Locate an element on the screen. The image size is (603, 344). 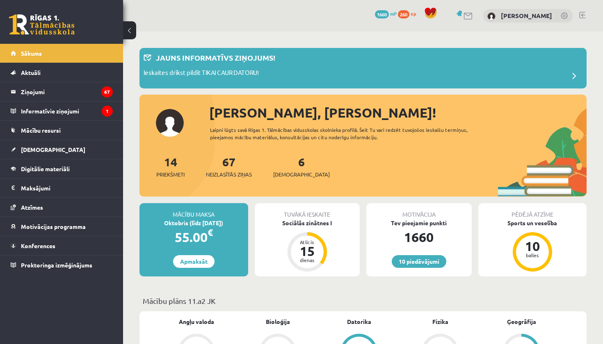
div: Laipni lūgts savā Rīgas 1. Tālmācības vidusskolas skolnieka profilā. Šeit Tu vari redzēt tuvojošo... is located at coordinates (344, 134).